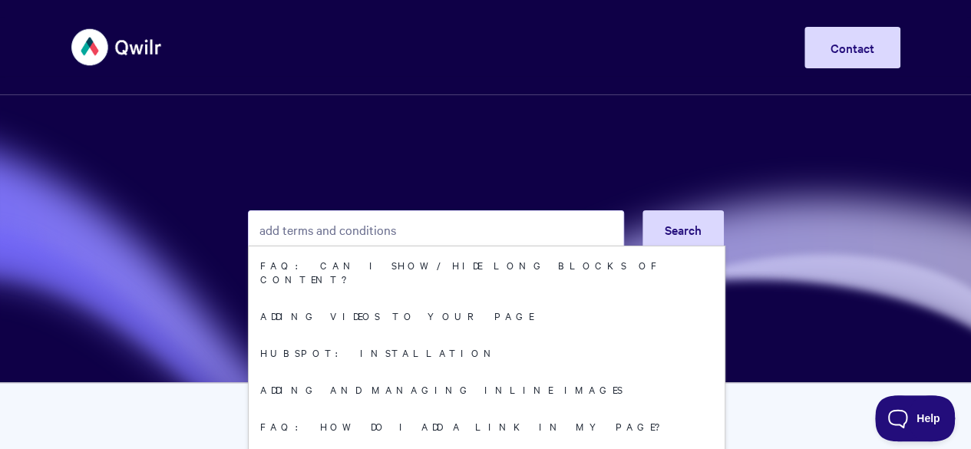 The height and width of the screenshot is (449, 971). What do you see at coordinates (486, 426) in the screenshot?
I see `a: FAQ: How do I add a link in my page?` at bounding box center [486, 426].